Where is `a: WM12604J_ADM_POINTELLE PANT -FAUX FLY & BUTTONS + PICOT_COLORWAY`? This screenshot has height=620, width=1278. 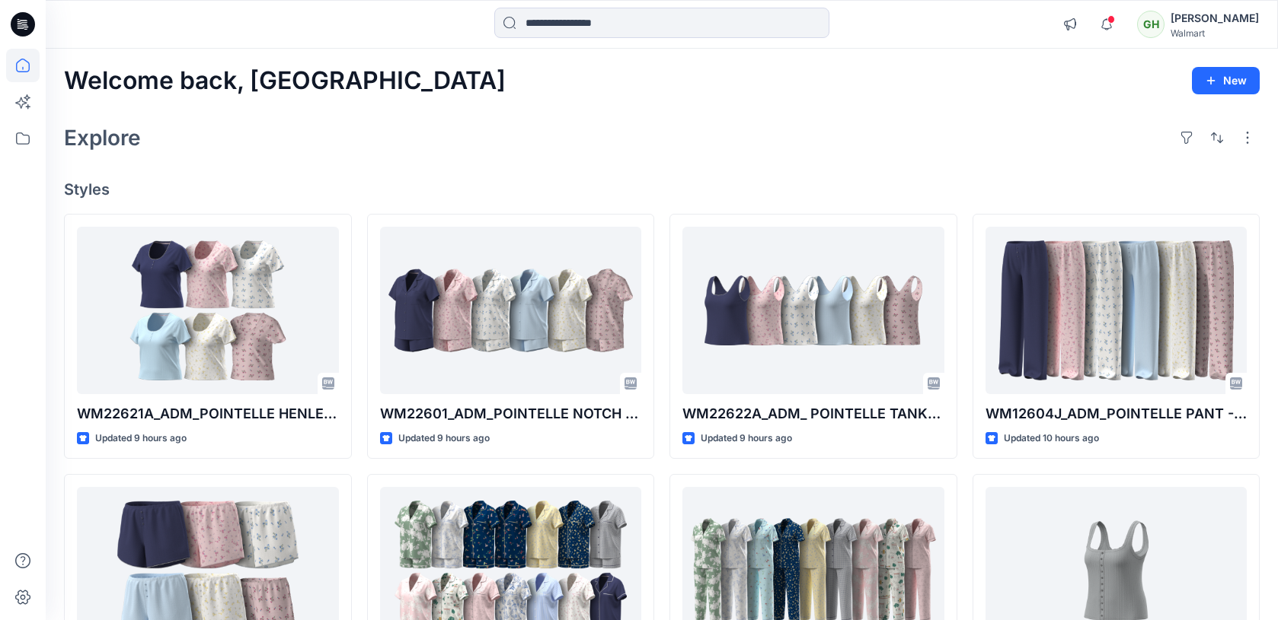
a: WM12604J_ADM_POINTELLE PANT -FAUX FLY & BUTTONS + PICOT_COLORWAY is located at coordinates (1116, 311).